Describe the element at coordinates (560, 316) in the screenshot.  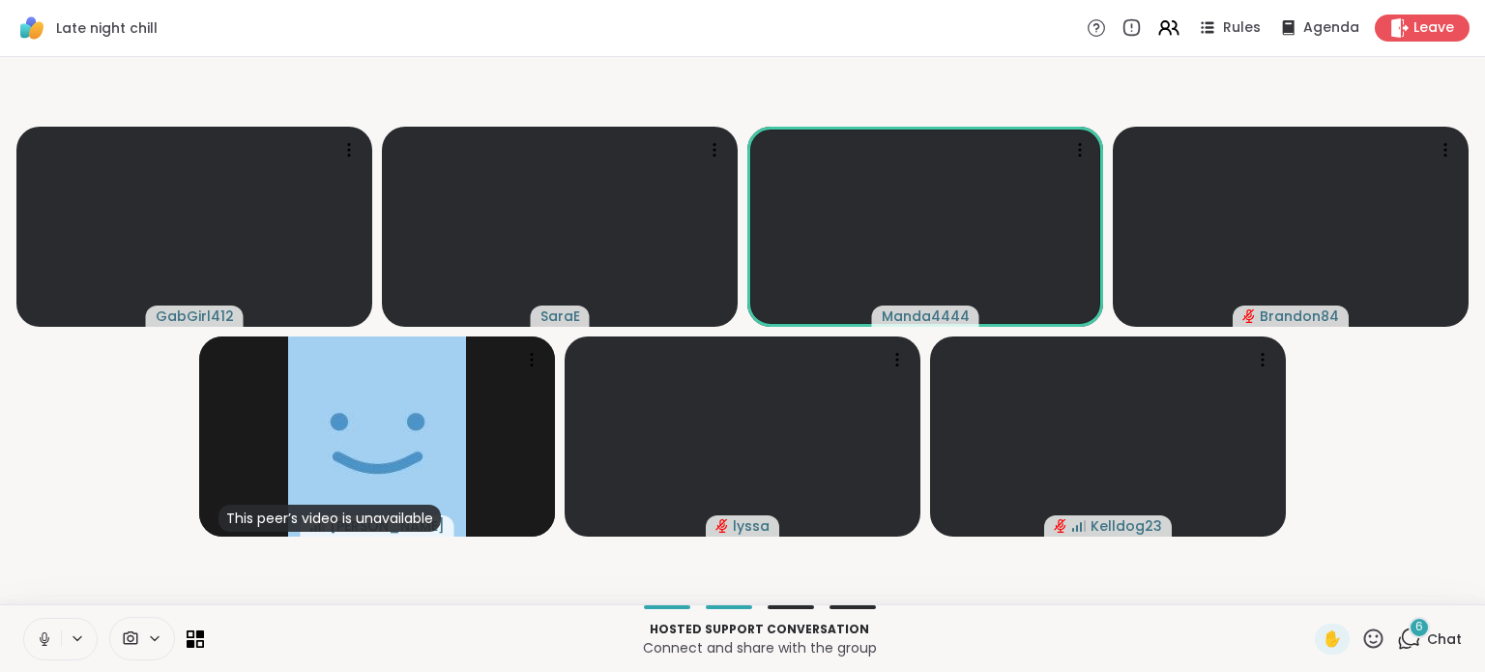
I see `span: SaraE` at that location.